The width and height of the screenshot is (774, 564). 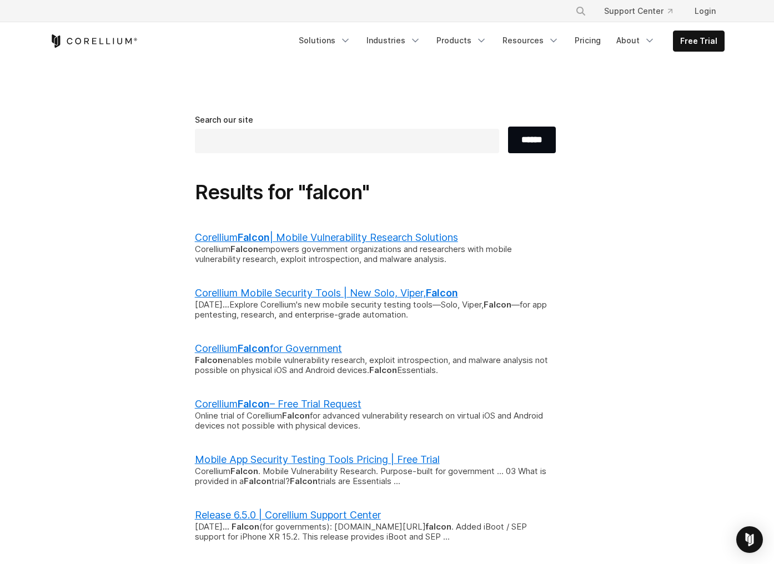 What do you see at coordinates (375, 477) in the screenshot?
I see `div: Corellium . Mobile Vulnerability Research. Purpose-built for government ... 03 What is provided i...` at bounding box center [375, 477].